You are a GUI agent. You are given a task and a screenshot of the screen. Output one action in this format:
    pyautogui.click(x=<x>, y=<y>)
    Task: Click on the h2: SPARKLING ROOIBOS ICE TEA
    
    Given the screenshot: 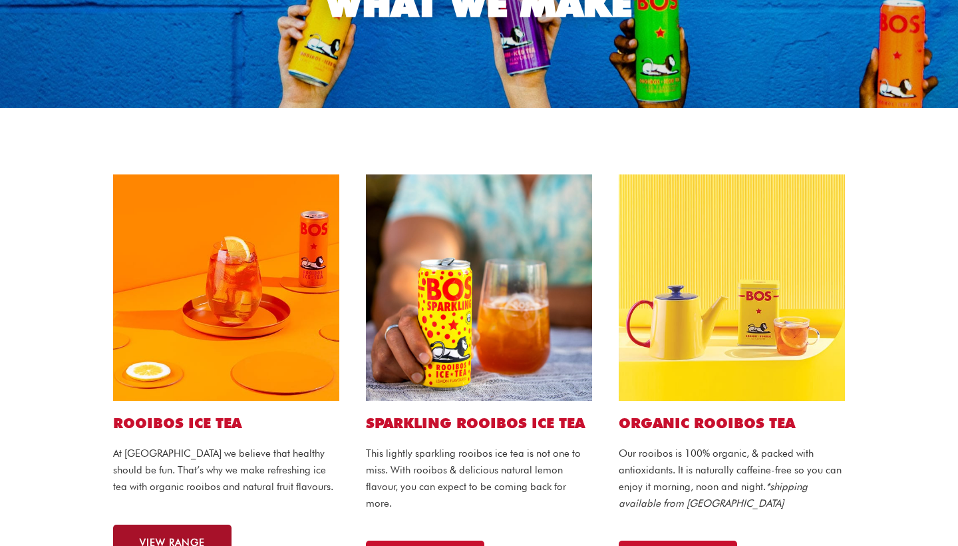 What is the action you would take?
    pyautogui.click(x=479, y=423)
    